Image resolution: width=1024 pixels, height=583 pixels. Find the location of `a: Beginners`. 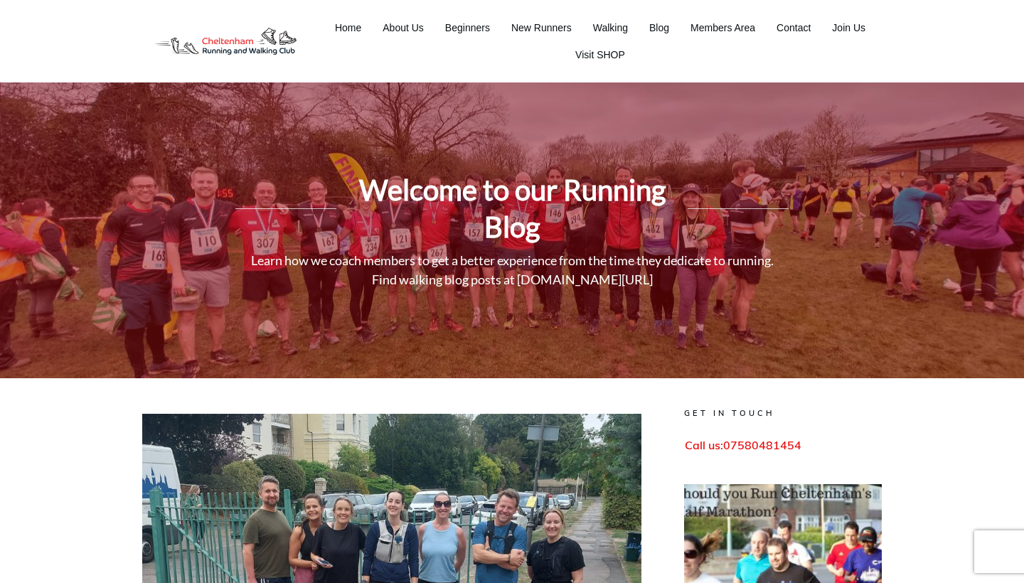

a: Beginners is located at coordinates (467, 28).